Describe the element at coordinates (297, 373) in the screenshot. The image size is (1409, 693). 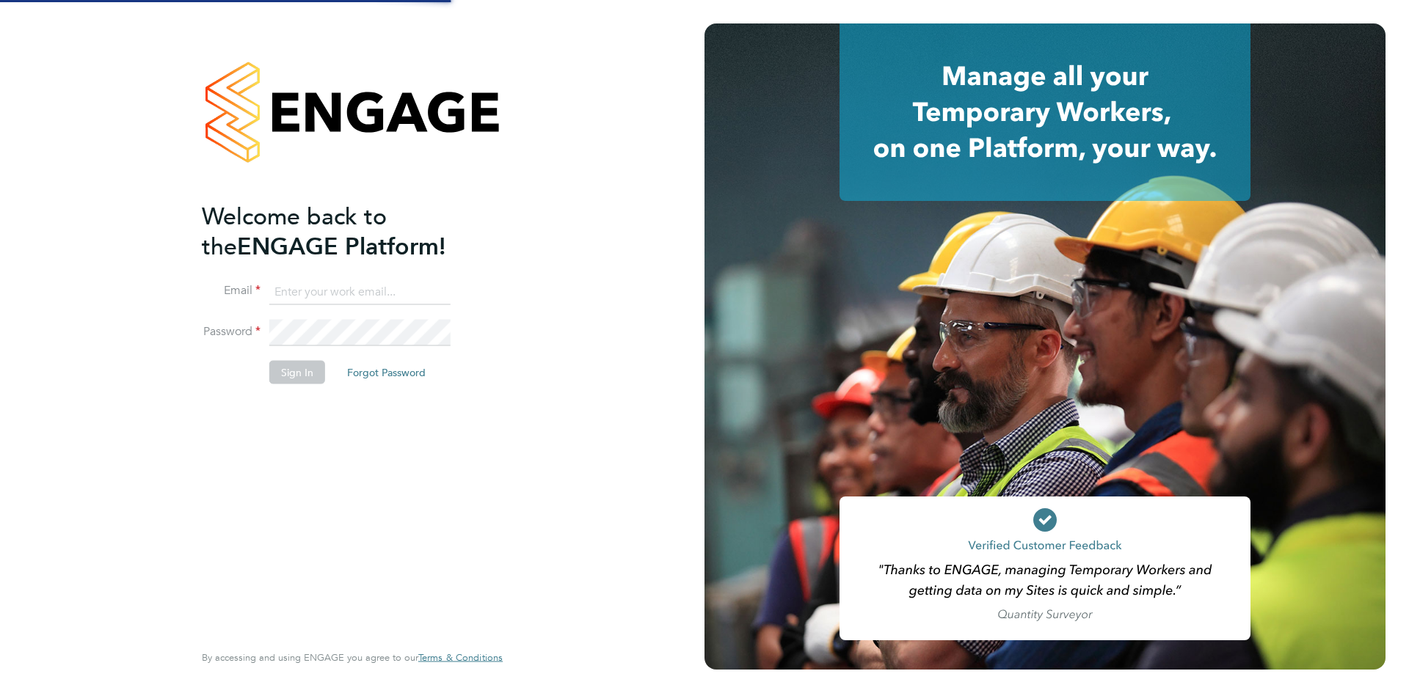
I see `button: Sign In` at that location.